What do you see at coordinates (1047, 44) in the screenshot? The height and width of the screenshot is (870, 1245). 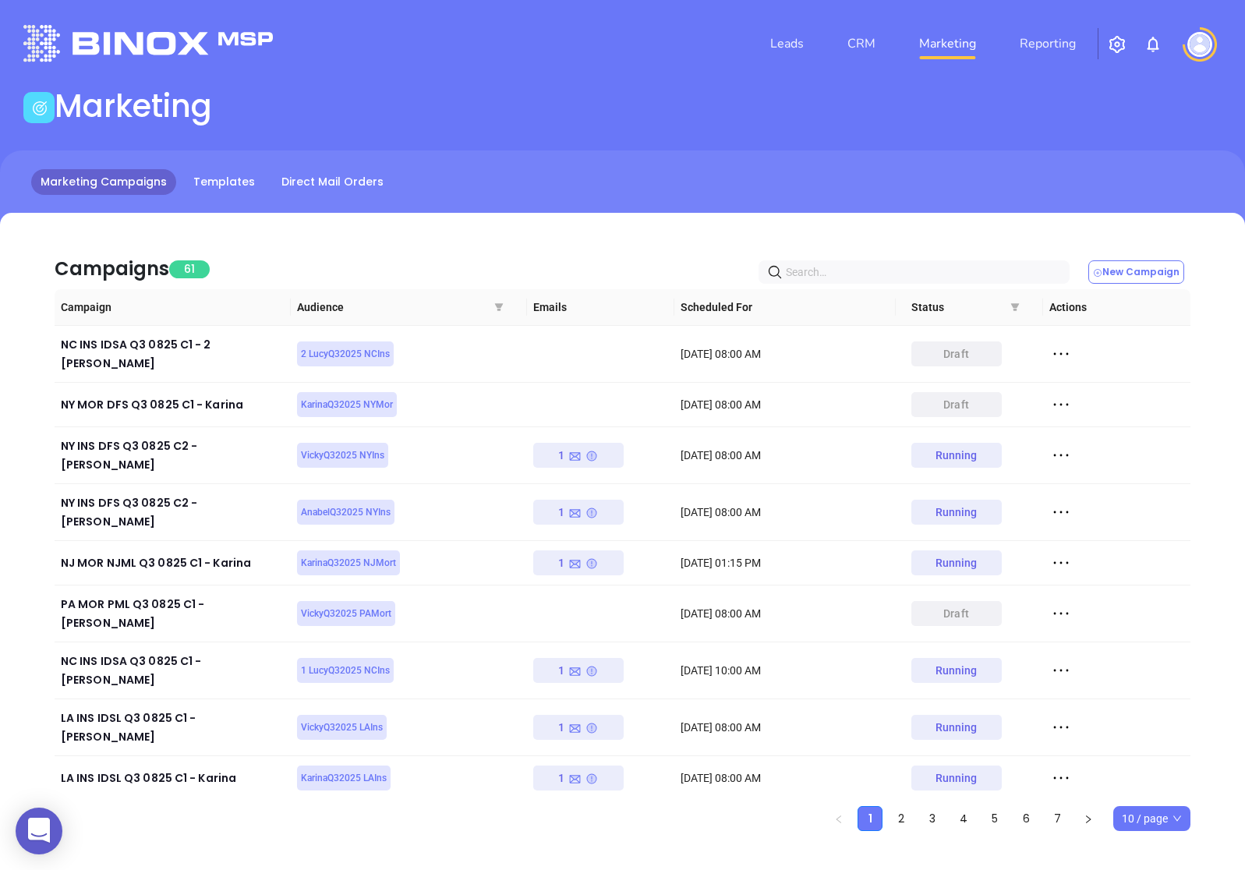 I see `a: Reporting` at bounding box center [1047, 44].